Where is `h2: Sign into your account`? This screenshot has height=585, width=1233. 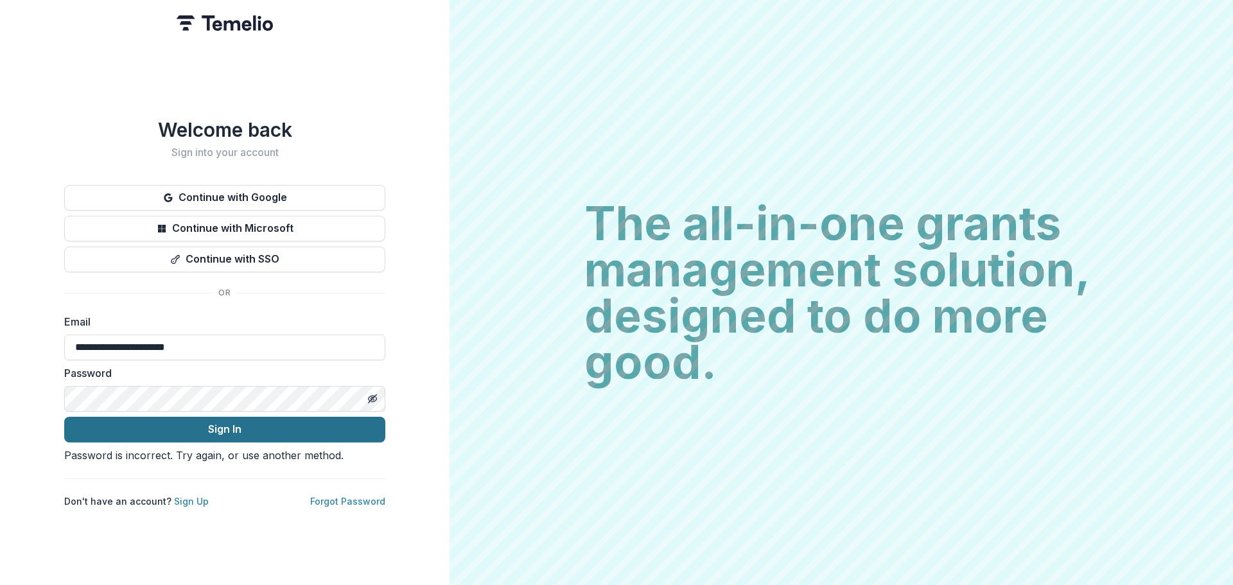 h2: Sign into your account is located at coordinates (225, 152).